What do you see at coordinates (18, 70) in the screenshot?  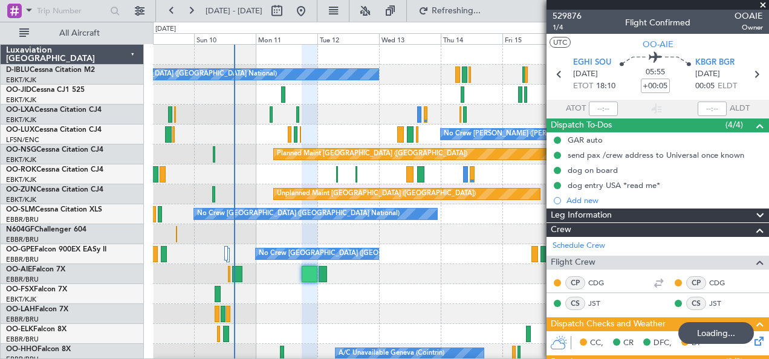 I see `span: D-IBLU` at bounding box center [18, 70].